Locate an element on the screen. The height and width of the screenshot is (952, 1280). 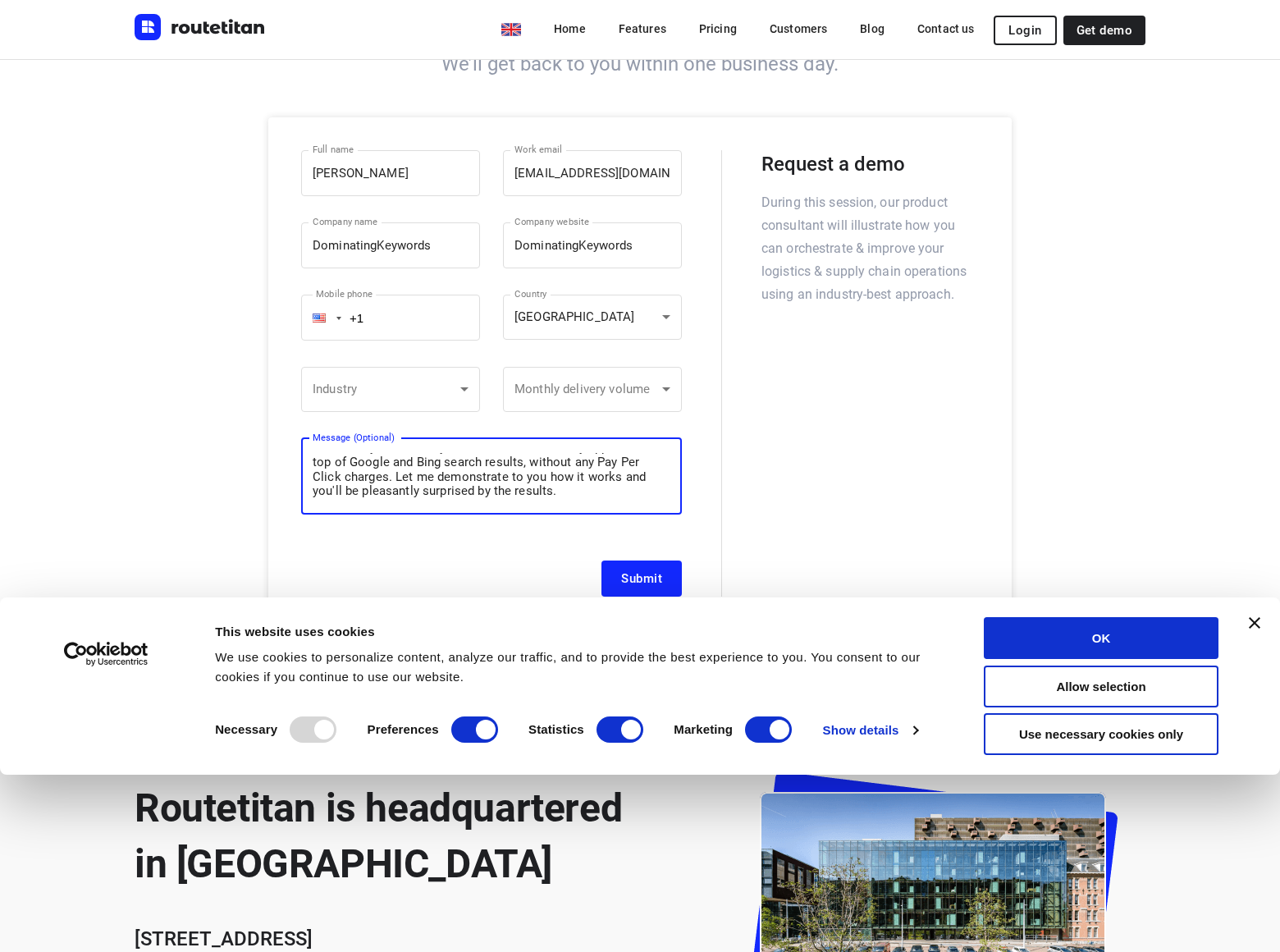
button: Use necessary cookies only is located at coordinates (1101, 734).